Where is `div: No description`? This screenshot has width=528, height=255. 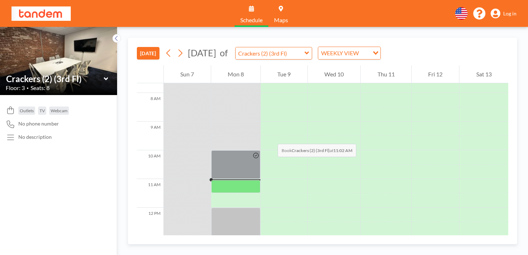
div: No description is located at coordinates (35, 137).